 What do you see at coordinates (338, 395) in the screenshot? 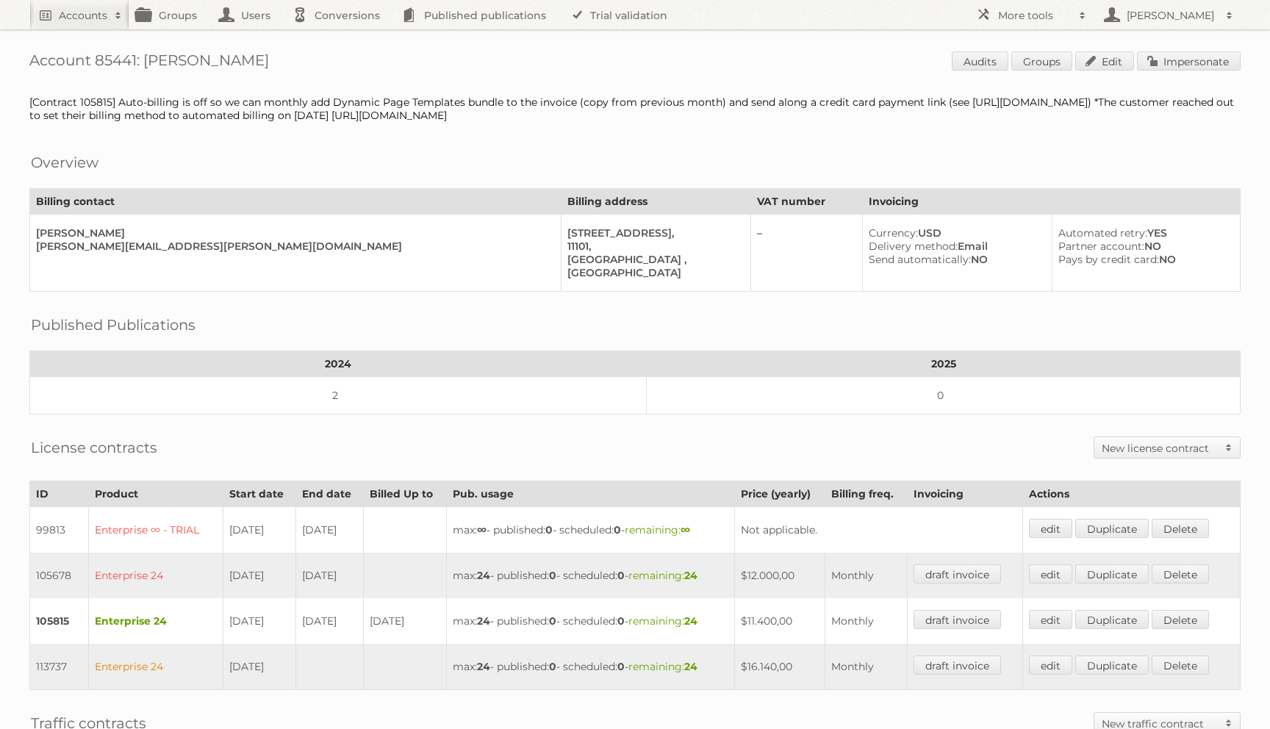
I see `td: 2` at bounding box center [338, 395].